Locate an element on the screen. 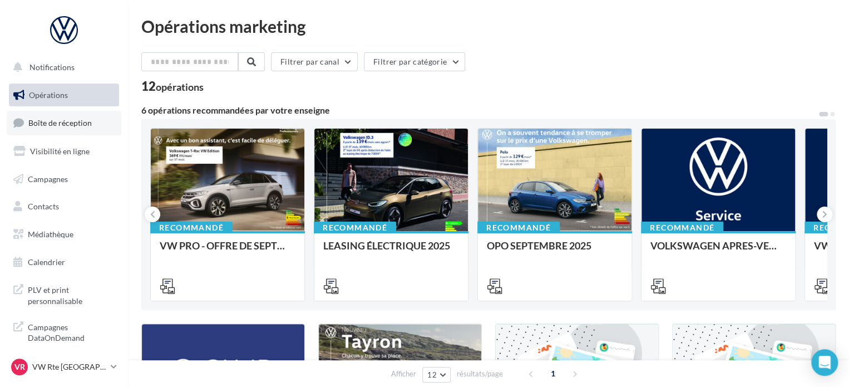 The image size is (849, 387). span: Visibilité en ligne is located at coordinates (60, 151).